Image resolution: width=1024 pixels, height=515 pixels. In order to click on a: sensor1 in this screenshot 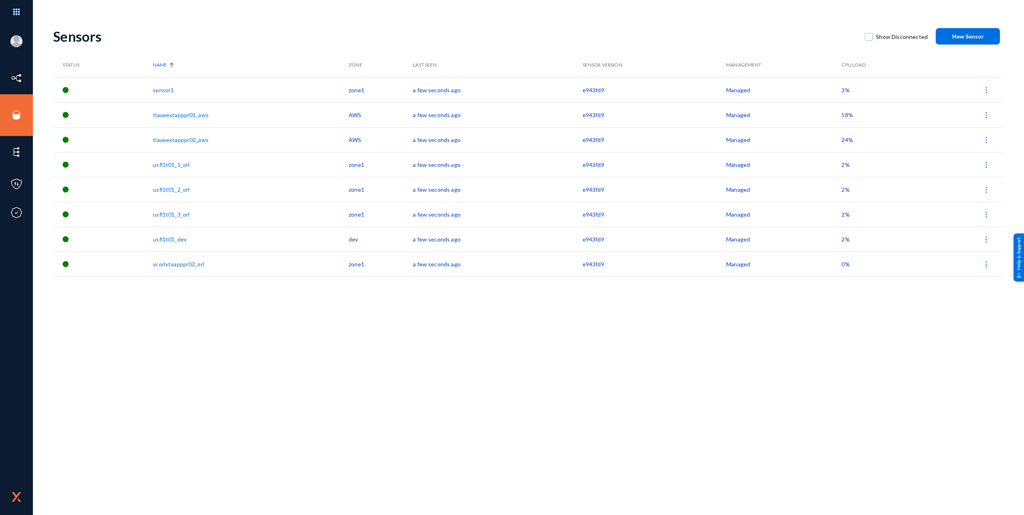, I will do `click(163, 90)`.